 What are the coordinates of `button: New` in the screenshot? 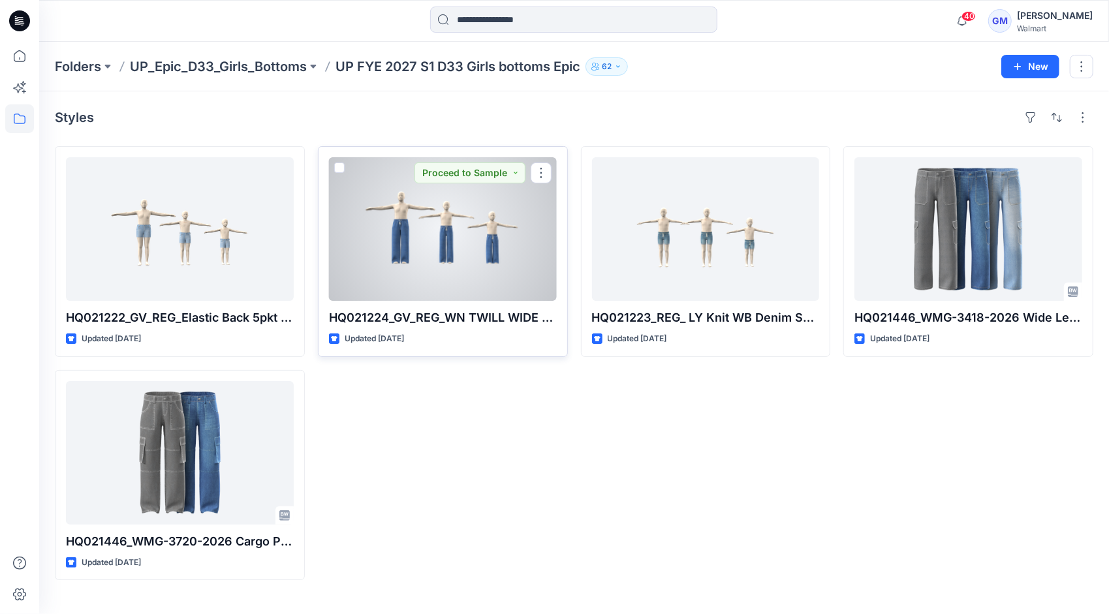 It's located at (1030, 67).